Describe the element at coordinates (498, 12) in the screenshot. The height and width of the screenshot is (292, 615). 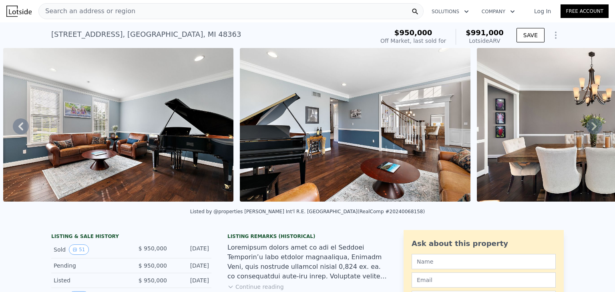
I see `button: Company` at that location.